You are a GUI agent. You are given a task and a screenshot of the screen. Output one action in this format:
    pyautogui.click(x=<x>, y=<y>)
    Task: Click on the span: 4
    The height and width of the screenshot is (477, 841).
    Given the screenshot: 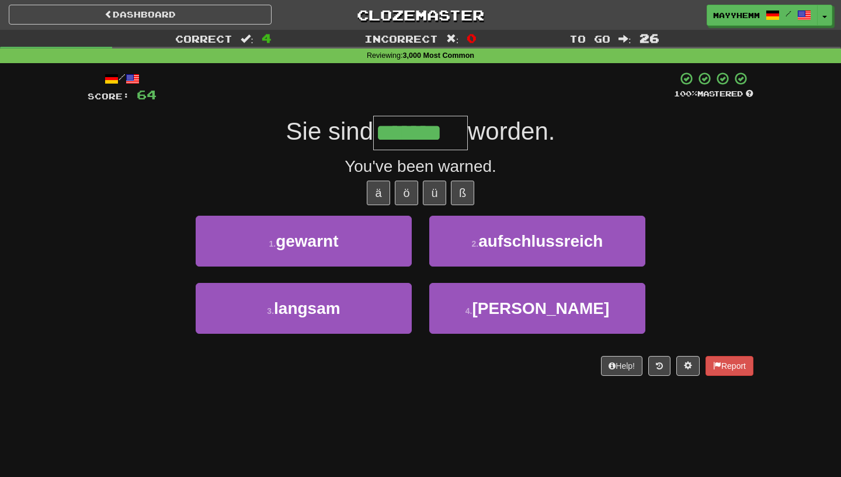 What is the action you would take?
    pyautogui.click(x=266, y=38)
    